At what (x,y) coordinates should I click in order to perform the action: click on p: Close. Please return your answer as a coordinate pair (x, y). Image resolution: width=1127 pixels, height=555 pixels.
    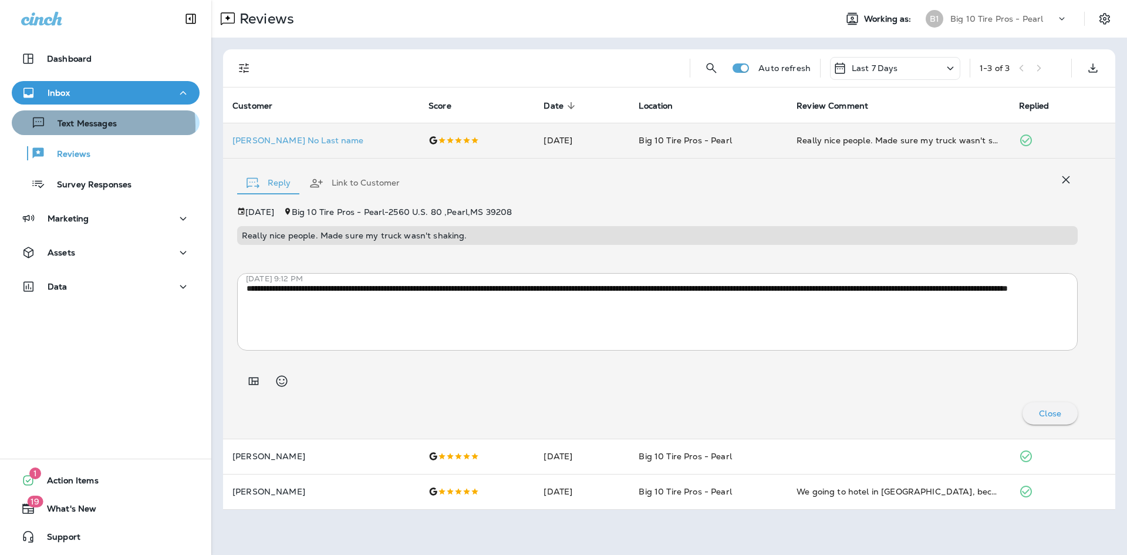
    Looking at the image, I should click on (1050, 413).